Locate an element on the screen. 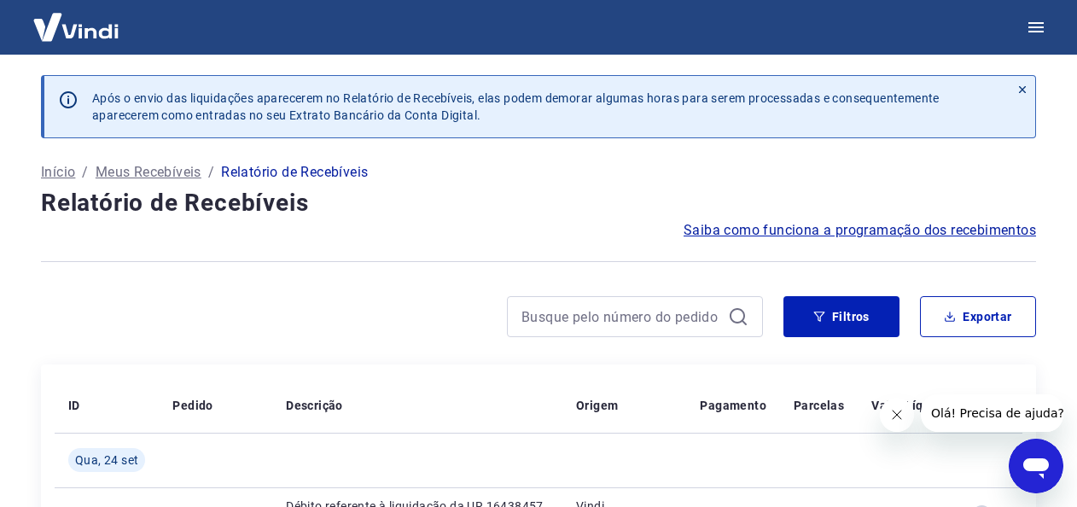 Image resolution: width=1077 pixels, height=507 pixels. p: Após o envio das liquidações aparecerem no Relatório de Recebíveis, elas podem demorar algumas ho... is located at coordinates (544, 107).